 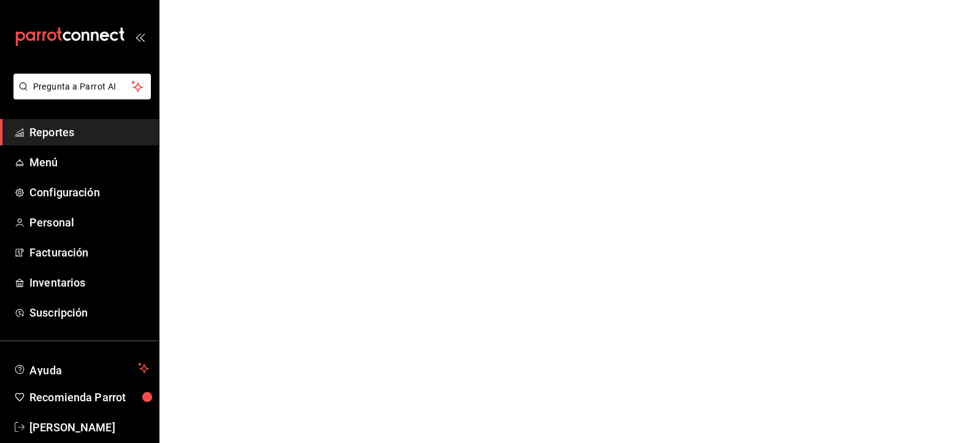 What do you see at coordinates (81, 368) in the screenshot?
I see `span: Ayuda` at bounding box center [81, 368].